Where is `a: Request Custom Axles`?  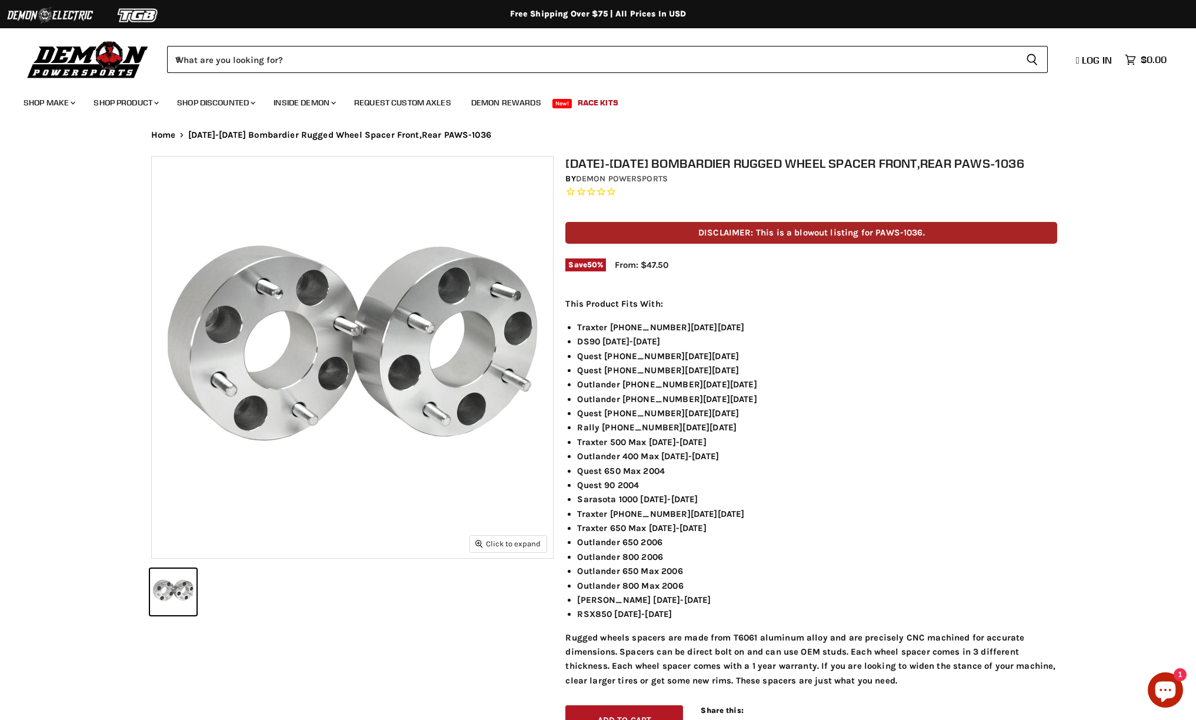 a: Request Custom Axles is located at coordinates (402, 102).